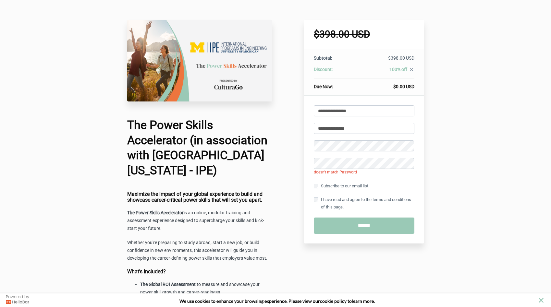  What do you see at coordinates (333, 301) in the screenshot?
I see `span: cookie policy` at bounding box center [333, 301].